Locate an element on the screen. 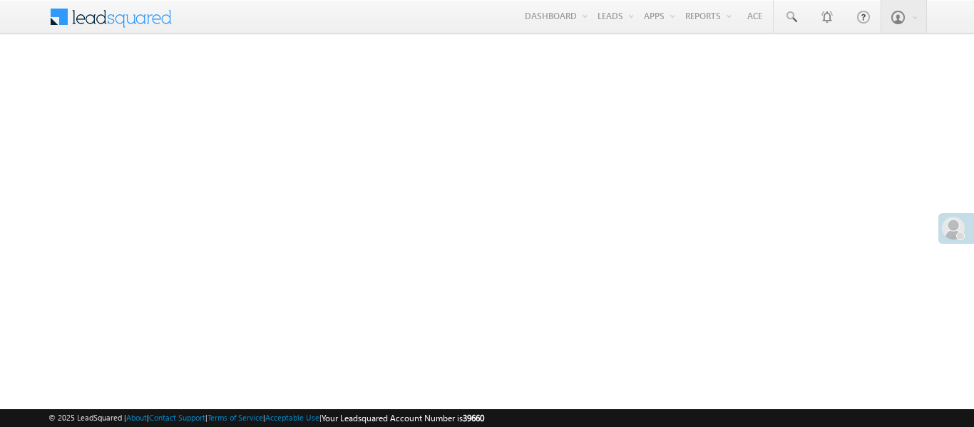 Image resolution: width=974 pixels, height=427 pixels. a: Contact Support is located at coordinates (177, 417).